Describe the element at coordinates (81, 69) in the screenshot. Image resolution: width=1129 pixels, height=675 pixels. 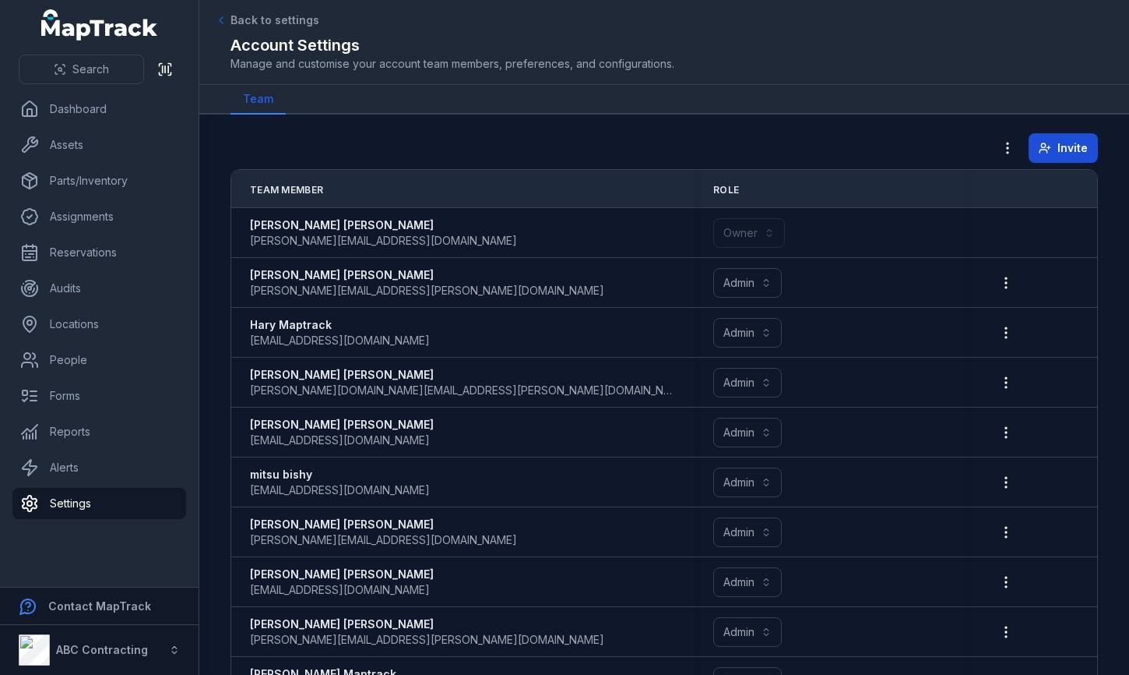
I see `button: Search` at that location.